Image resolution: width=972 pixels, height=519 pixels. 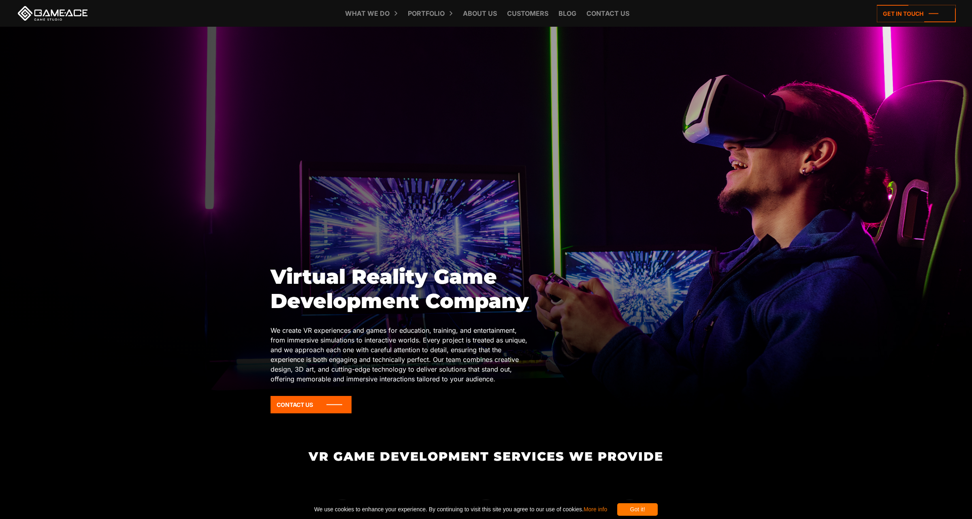 I want to click on span: We use cookies to enhance your experience. By continuing to visit this site you agree to our use ..., so click(x=460, y=509).